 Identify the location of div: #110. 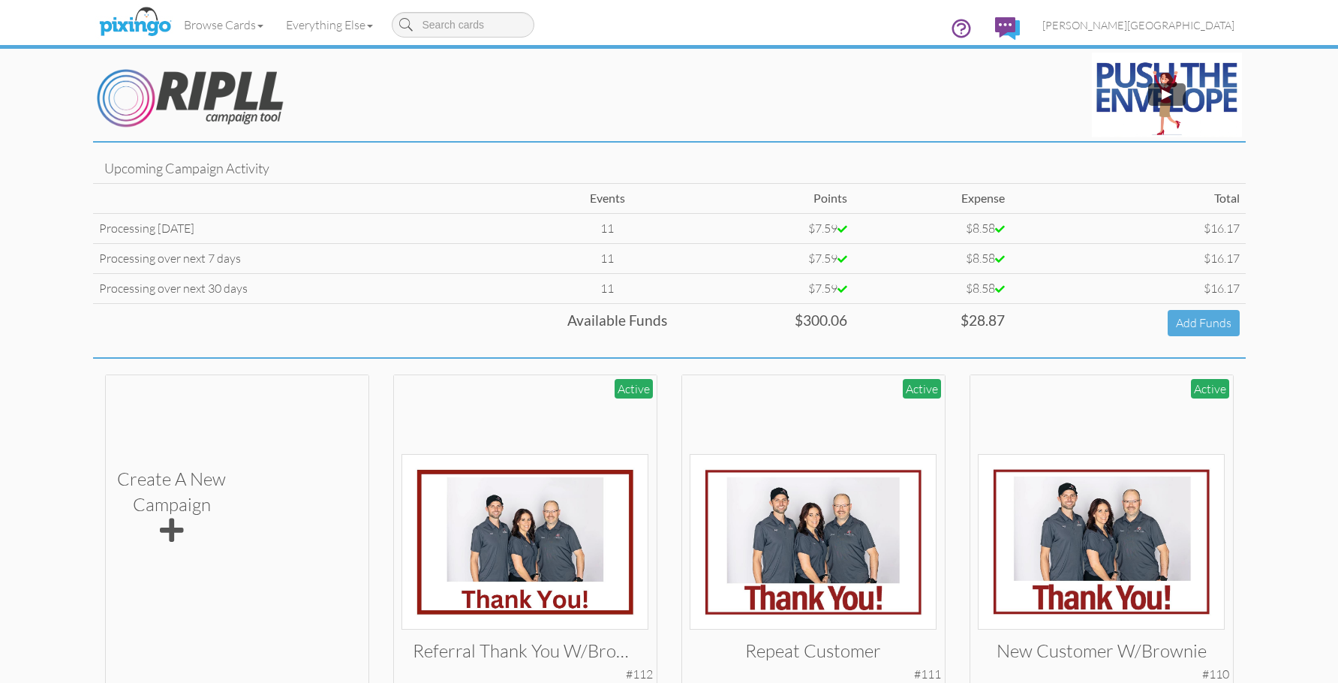
(1216, 674).